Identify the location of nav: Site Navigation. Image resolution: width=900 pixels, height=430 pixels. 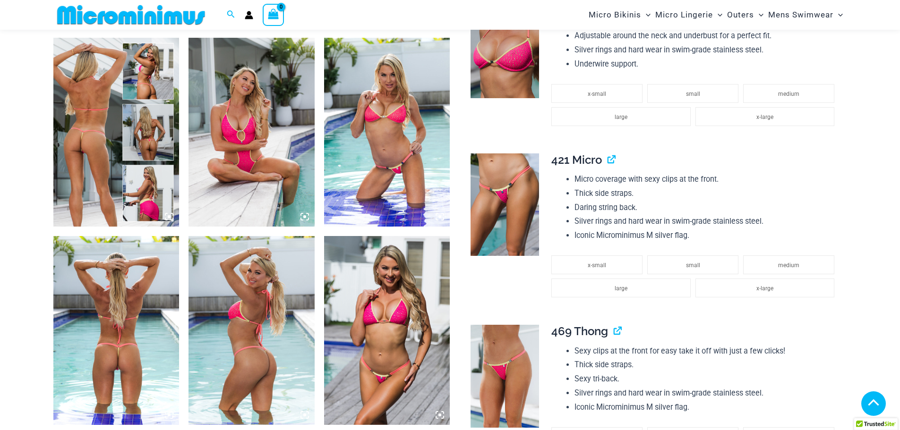
(716, 15).